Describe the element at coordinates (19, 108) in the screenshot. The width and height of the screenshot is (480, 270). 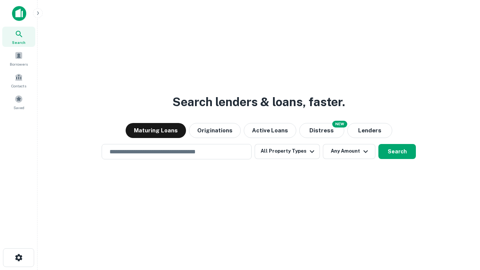
I see `span: Saved` at that location.